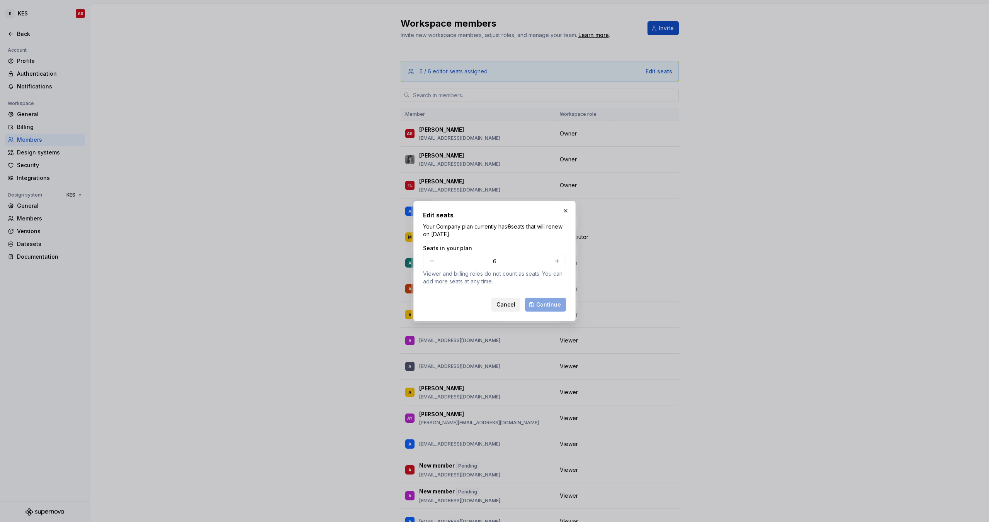  What do you see at coordinates (495, 215) in the screenshot?
I see `h2: Edit seats` at bounding box center [495, 215].